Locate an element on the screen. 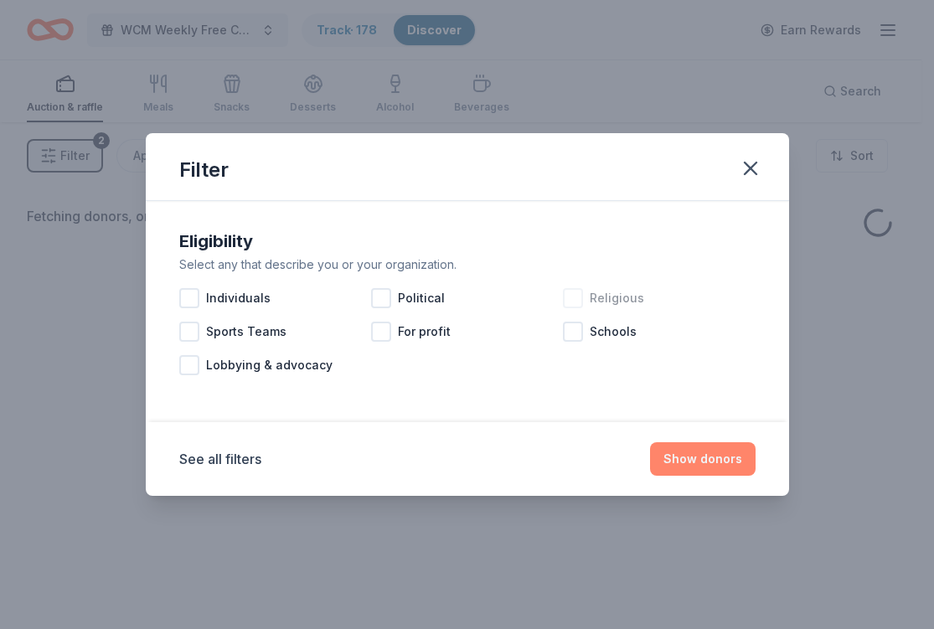 The width and height of the screenshot is (934, 629). span: Schools is located at coordinates (613, 332).